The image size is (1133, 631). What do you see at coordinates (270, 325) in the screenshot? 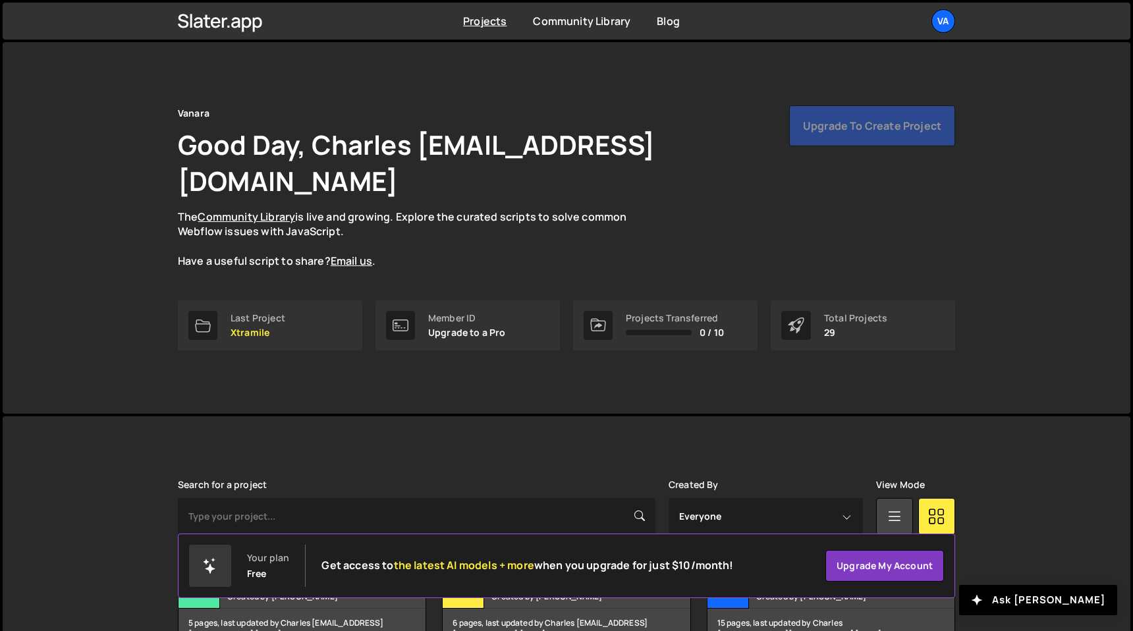
I see `a: Last Project Xtramile` at bounding box center [270, 325].